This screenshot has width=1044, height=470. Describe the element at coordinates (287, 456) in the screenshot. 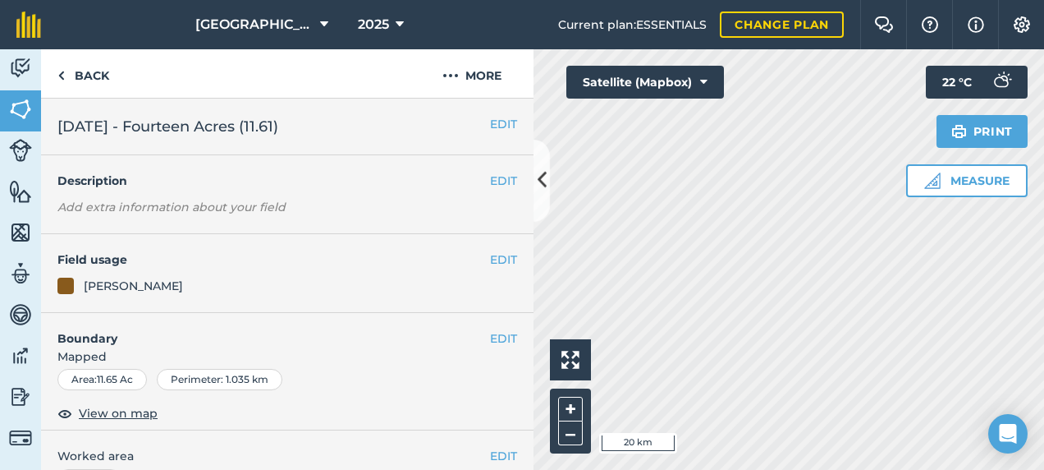

I see `span: Worked area` at that location.